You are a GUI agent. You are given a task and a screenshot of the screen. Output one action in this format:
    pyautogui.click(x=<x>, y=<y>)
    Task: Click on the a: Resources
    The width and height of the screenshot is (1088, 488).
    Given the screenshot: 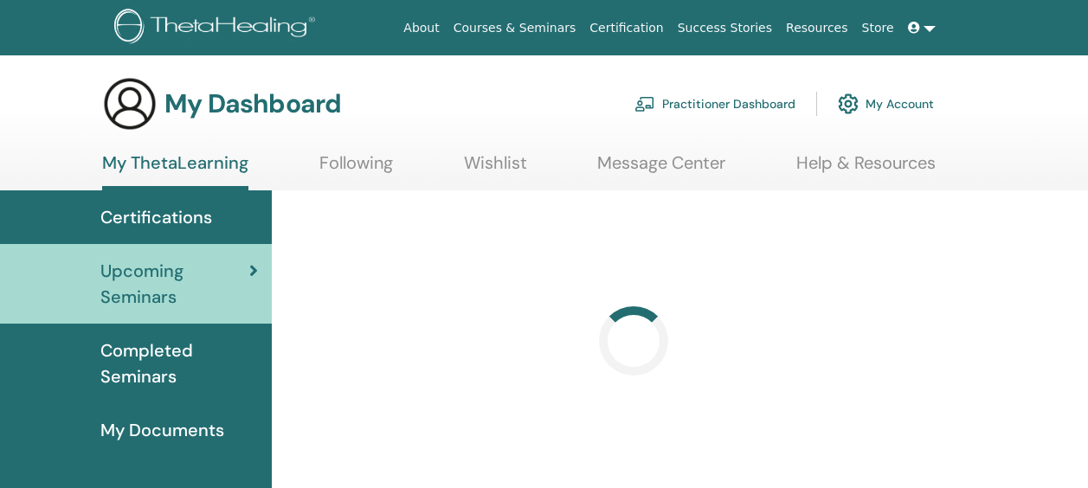 What is the action you would take?
    pyautogui.click(x=817, y=28)
    